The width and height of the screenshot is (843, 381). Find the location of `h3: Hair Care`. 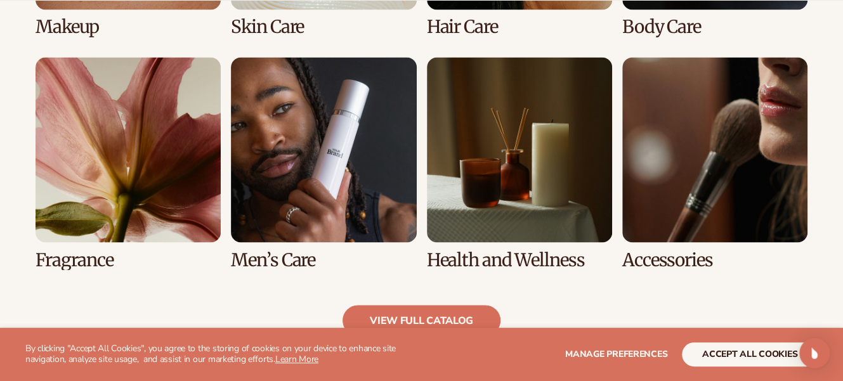

h3: Hair Care is located at coordinates (520, 27).